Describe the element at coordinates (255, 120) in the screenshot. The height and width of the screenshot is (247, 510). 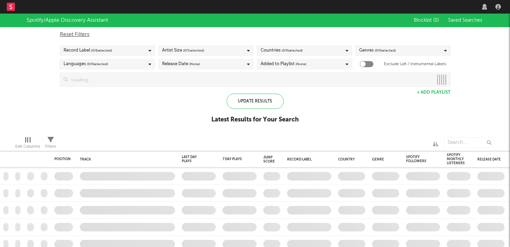
I see `div: Latest Results for Your Search` at that location.